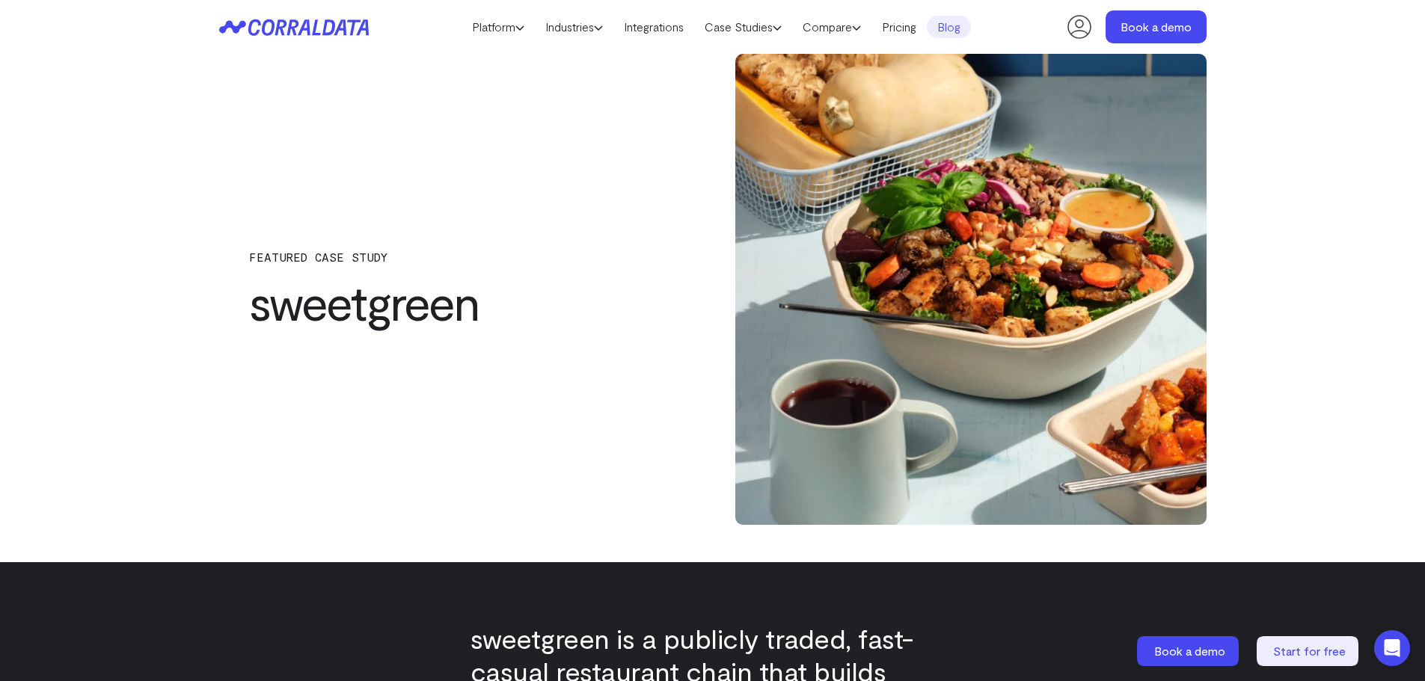  What do you see at coordinates (1392, 649) in the screenshot?
I see `div: Open Intercom Messenger` at bounding box center [1392, 649].